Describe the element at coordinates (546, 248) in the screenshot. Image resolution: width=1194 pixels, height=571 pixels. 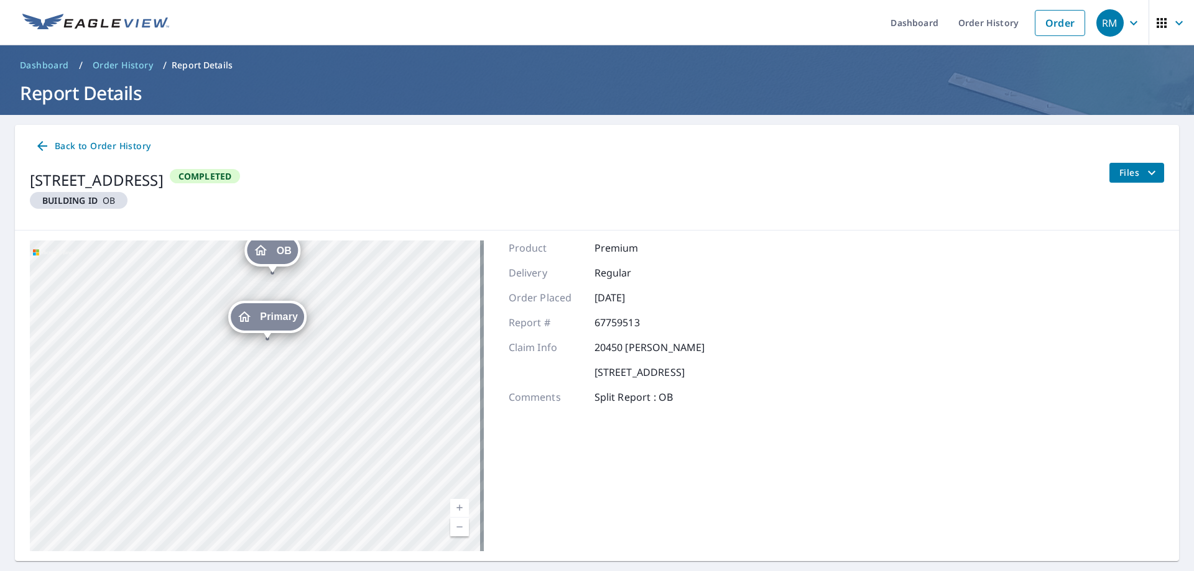
I see `p: Product` at that location.